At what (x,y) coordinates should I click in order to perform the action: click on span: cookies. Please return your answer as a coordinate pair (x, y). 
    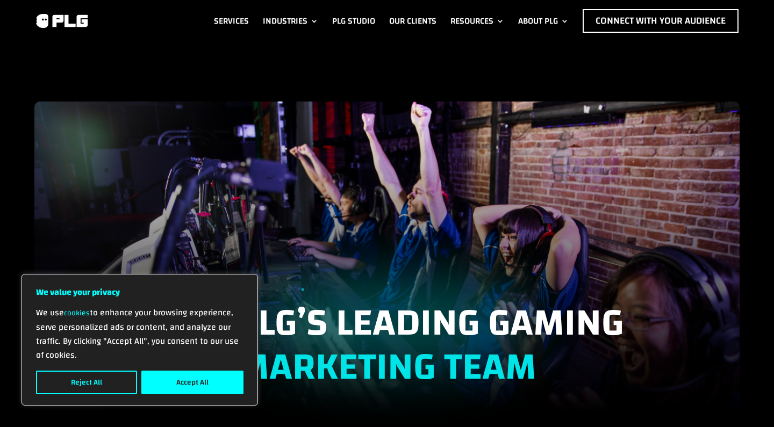
    Looking at the image, I should click on (77, 313).